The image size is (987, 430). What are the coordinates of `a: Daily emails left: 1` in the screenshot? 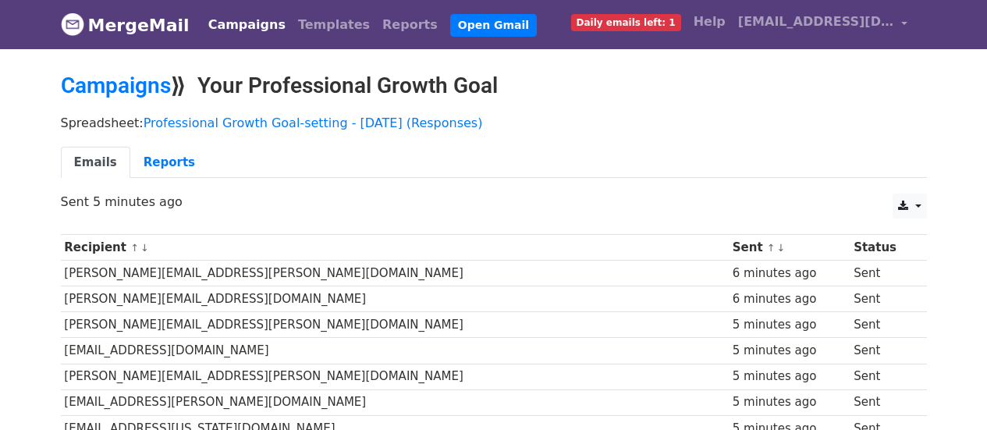 It's located at (626, 22).